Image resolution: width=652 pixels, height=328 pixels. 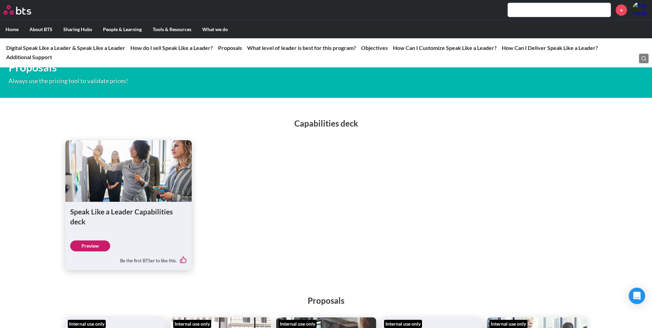 I want to click on h1: Speak Like a Leader Capabilities deck, so click(x=128, y=216).